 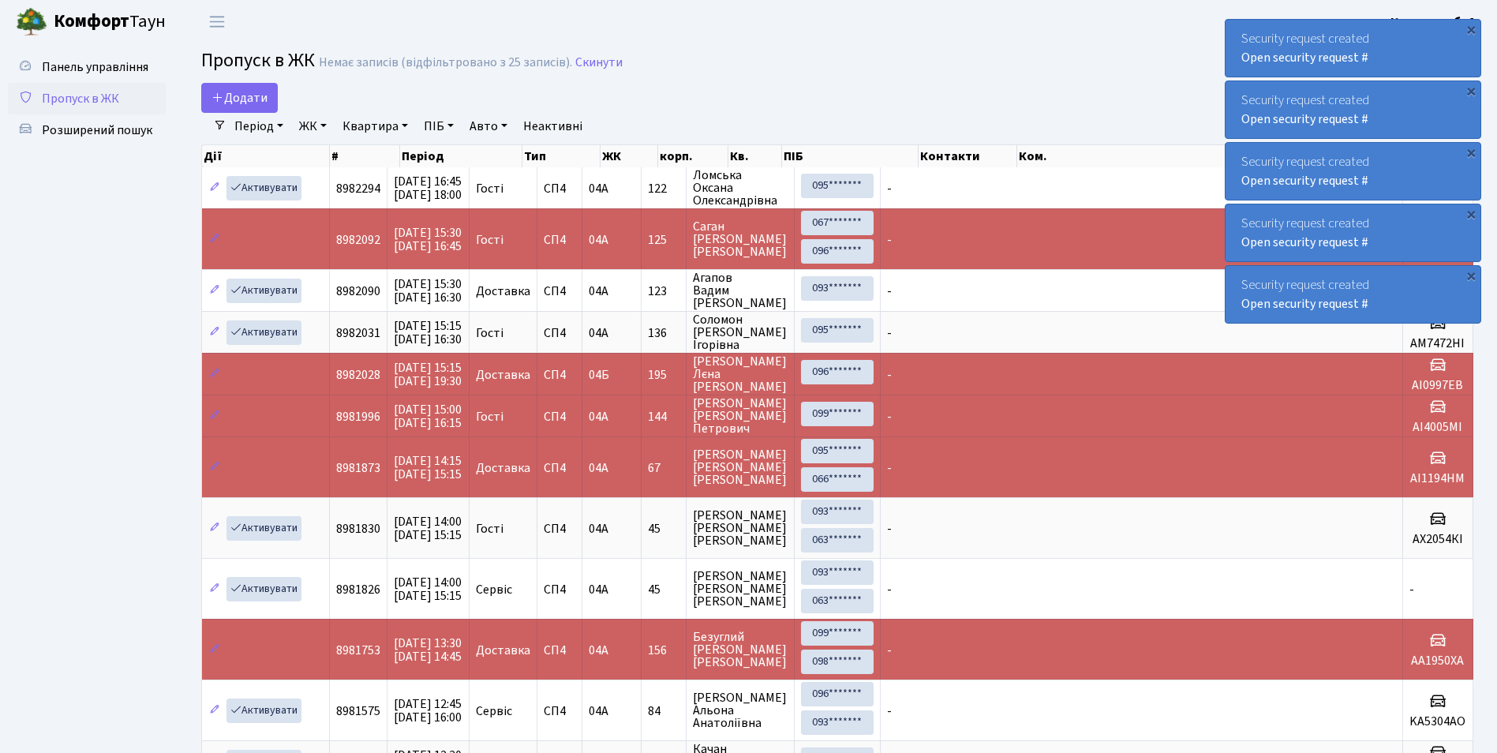 What do you see at coordinates (850, 156) in the screenshot?
I see `th: ПІБ` at bounding box center [850, 156].